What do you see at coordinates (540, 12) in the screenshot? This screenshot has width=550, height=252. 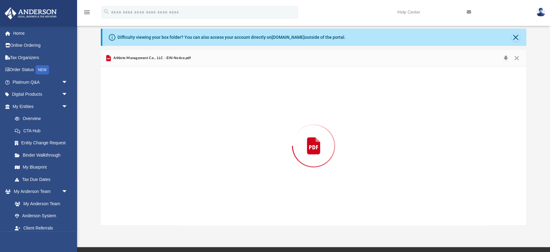 I see `img: User Pic` at bounding box center [540, 12].